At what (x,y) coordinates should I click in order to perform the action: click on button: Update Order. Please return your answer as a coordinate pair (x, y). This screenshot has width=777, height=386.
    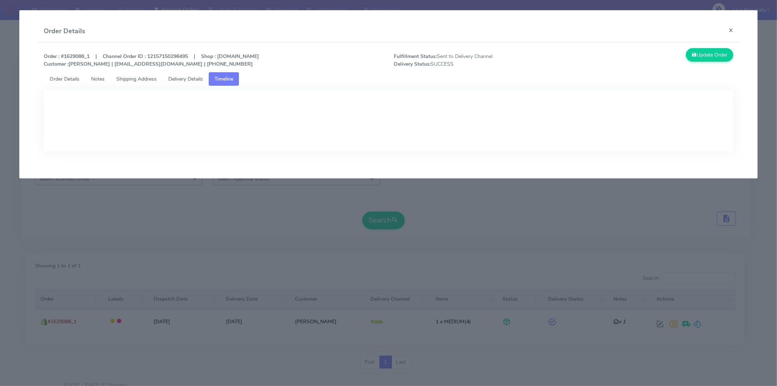
    Looking at the image, I should click on (710, 55).